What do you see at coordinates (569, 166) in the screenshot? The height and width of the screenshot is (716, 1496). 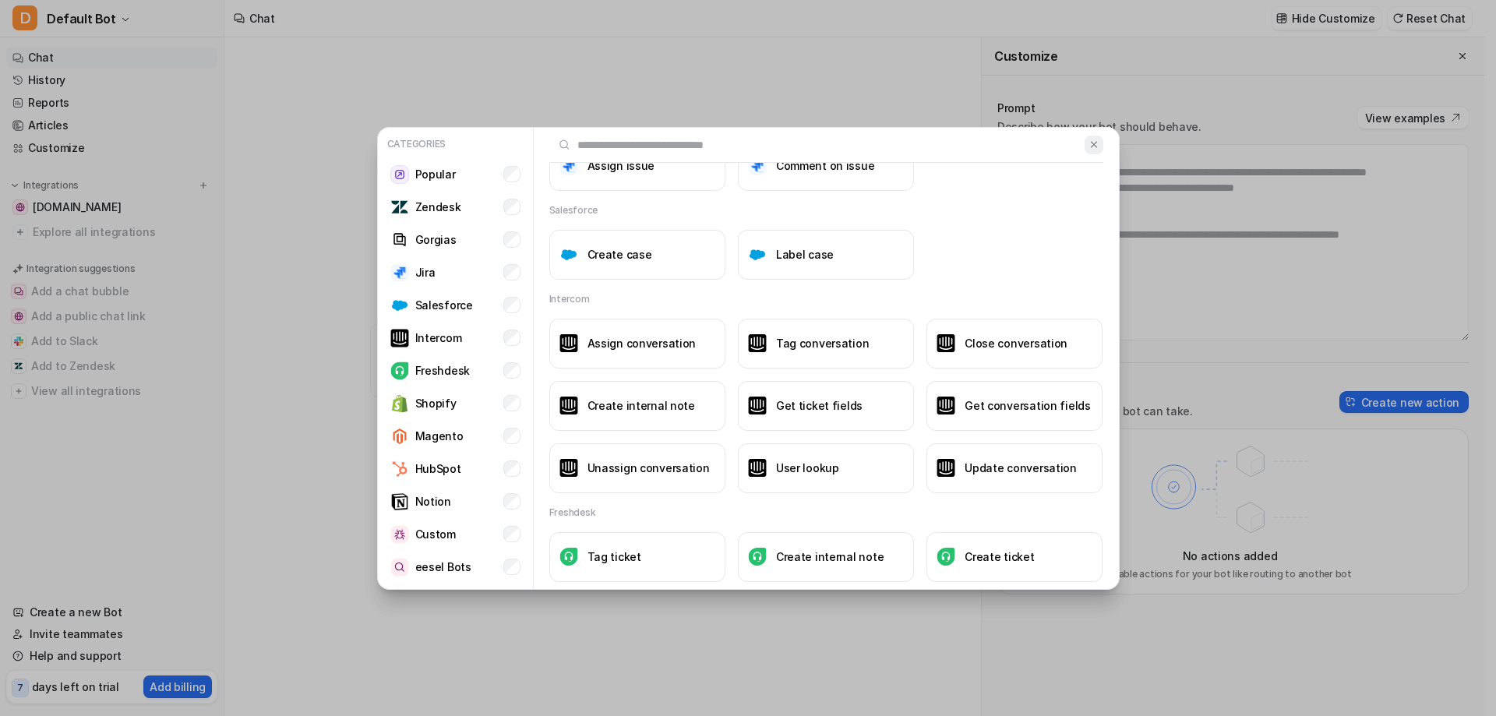 I see `img: Assign issue` at bounding box center [569, 166].